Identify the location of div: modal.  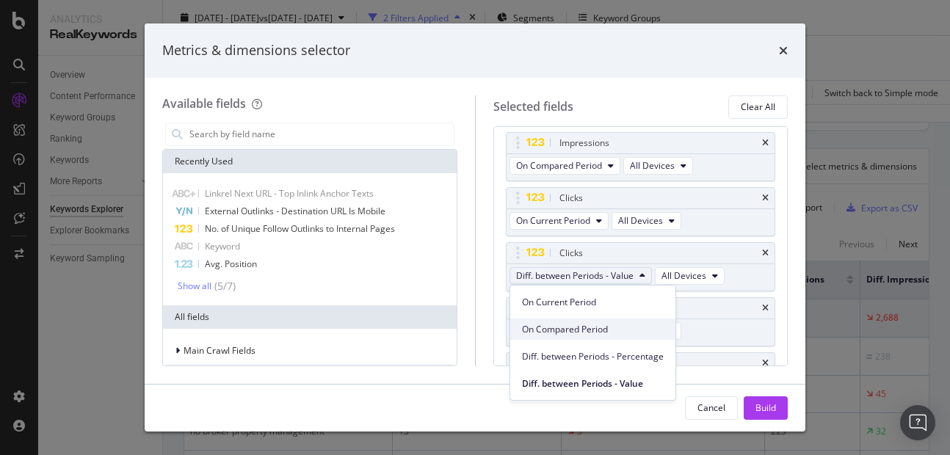
(475, 228).